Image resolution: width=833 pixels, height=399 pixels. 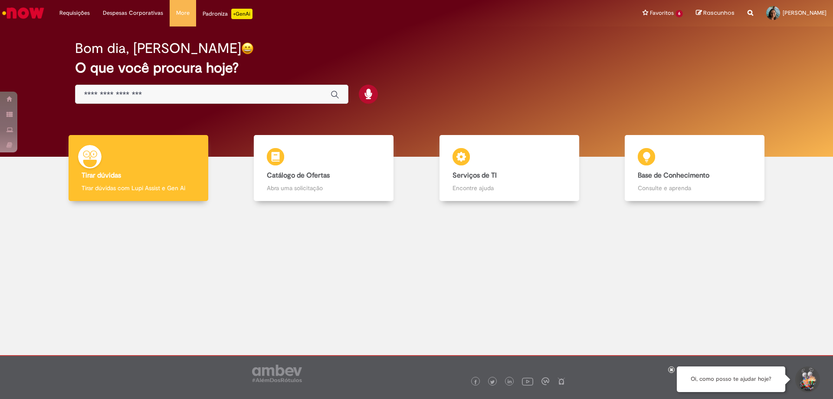 What do you see at coordinates (247, 48) in the screenshot?
I see `img: happy-face.png` at bounding box center [247, 48].